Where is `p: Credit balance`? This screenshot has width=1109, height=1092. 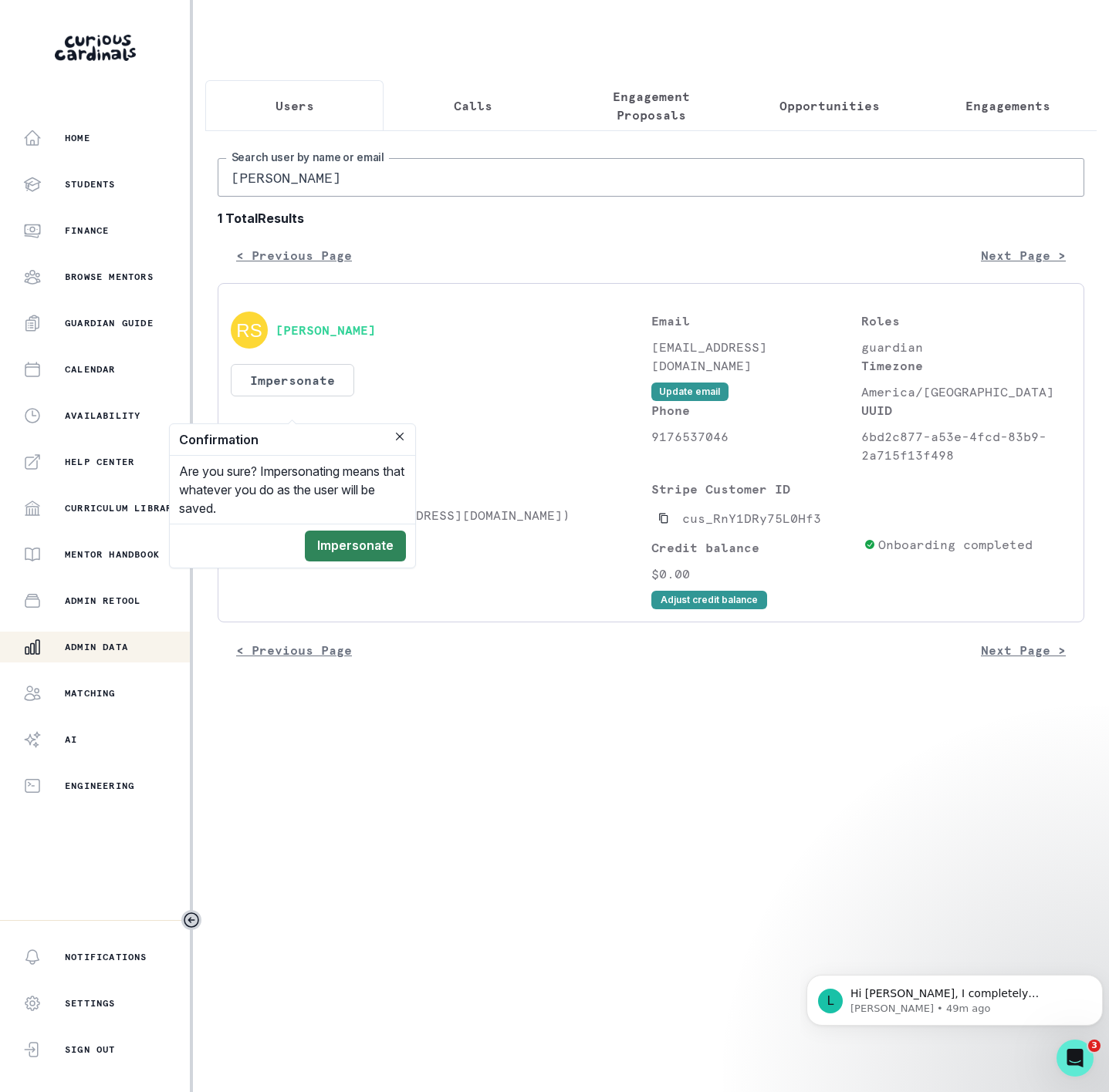
p: Credit balance is located at coordinates (754, 548).